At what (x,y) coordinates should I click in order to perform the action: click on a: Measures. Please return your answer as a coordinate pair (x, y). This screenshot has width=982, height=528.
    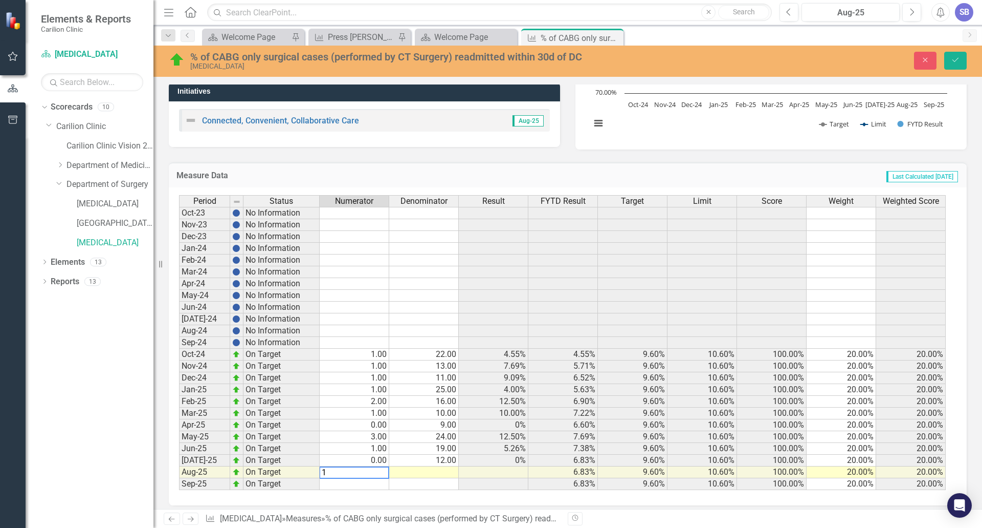
    Looking at the image, I should click on (303, 518).